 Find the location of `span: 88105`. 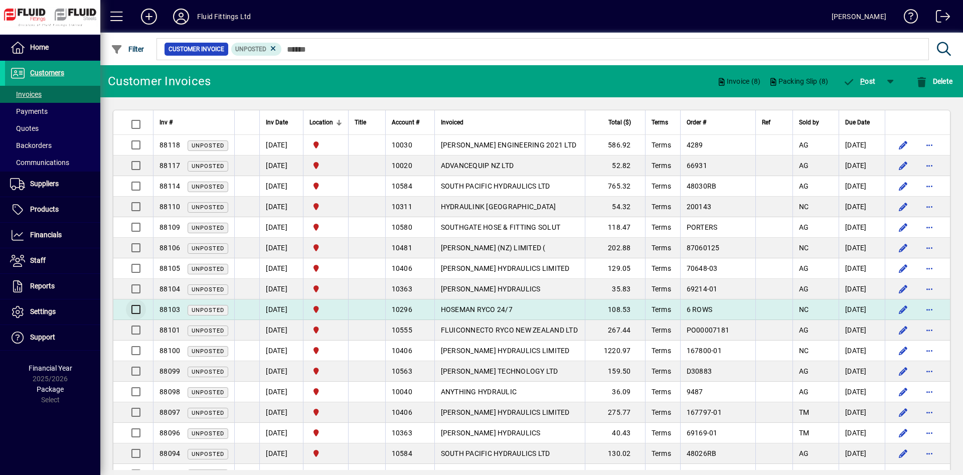

span: 88105 is located at coordinates (170, 268).